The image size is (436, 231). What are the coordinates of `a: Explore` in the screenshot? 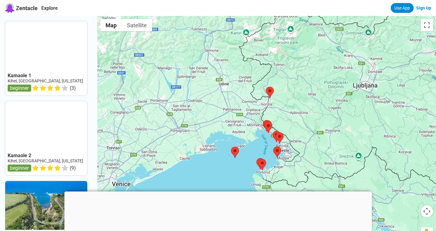 It's located at (50, 8).